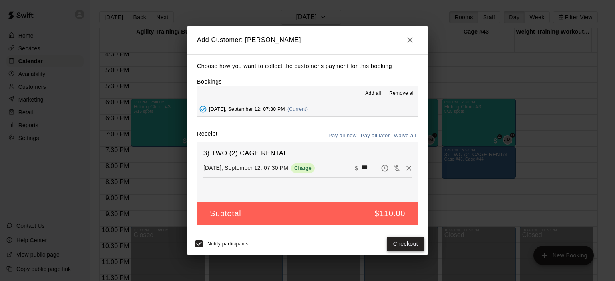  What do you see at coordinates (409, 169) in the screenshot?
I see `button: Remove` at bounding box center [409, 169].